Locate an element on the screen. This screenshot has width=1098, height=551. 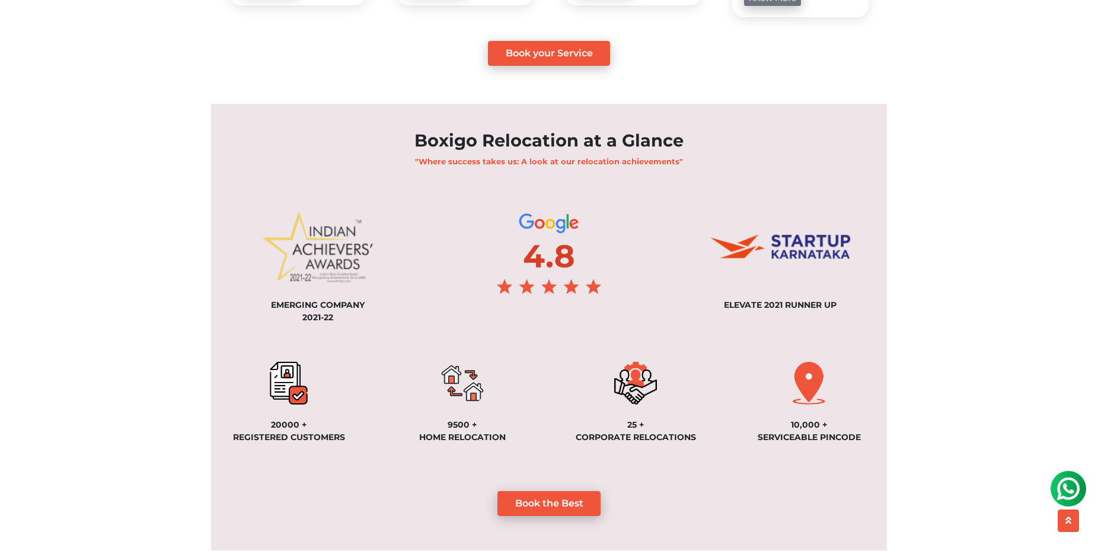
h2: Boxigo Relocation at a Glance is located at coordinates (549, 140).